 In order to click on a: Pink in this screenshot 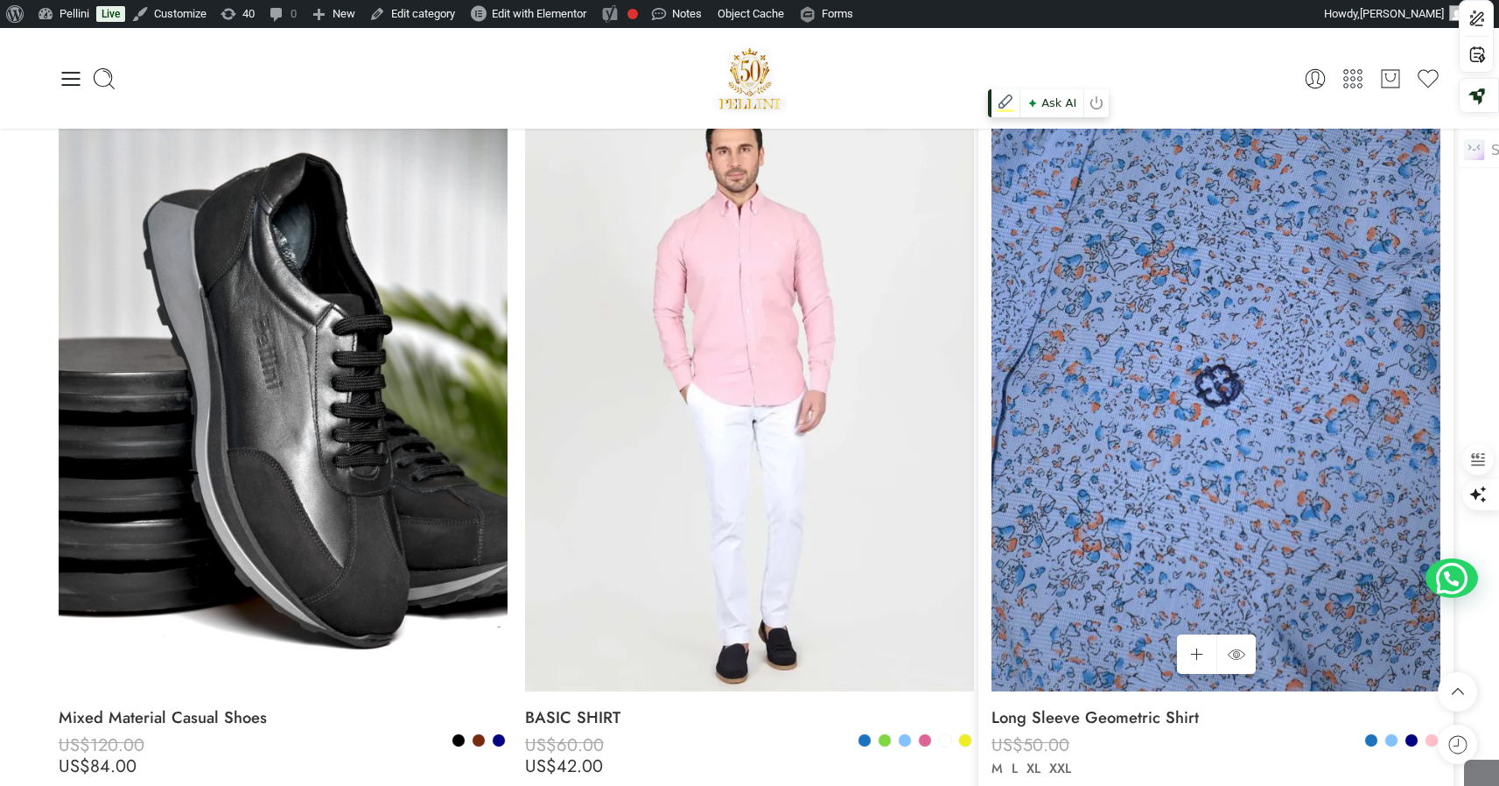, I will do `click(1431, 740)`.